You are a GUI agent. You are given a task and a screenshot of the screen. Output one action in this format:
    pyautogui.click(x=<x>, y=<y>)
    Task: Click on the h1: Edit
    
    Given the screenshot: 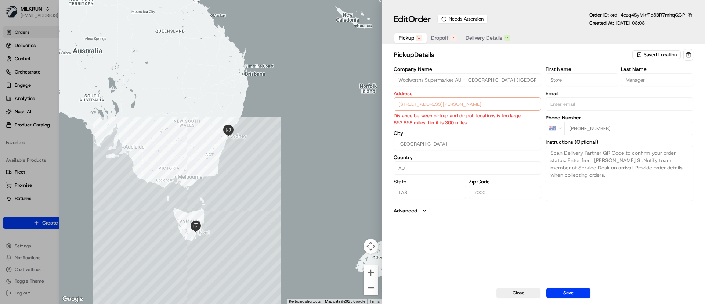 What is the action you would take?
    pyautogui.click(x=412, y=19)
    